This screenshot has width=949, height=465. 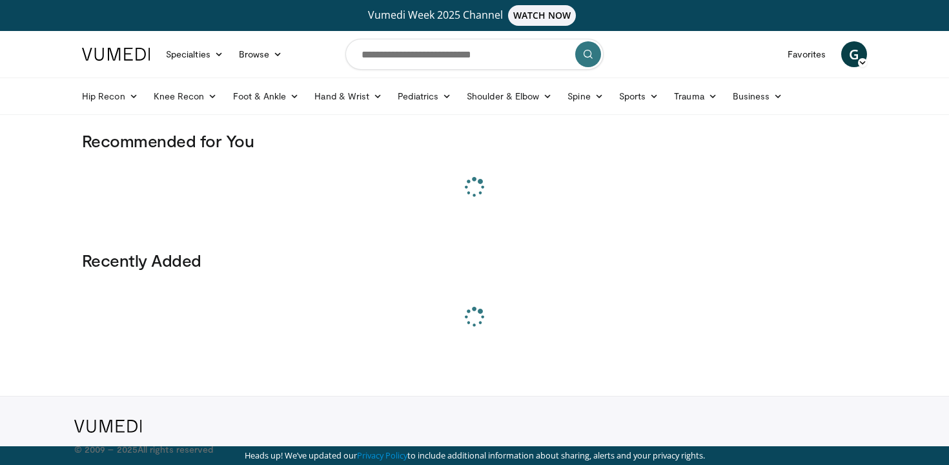 I want to click on a: Sports, so click(x=639, y=96).